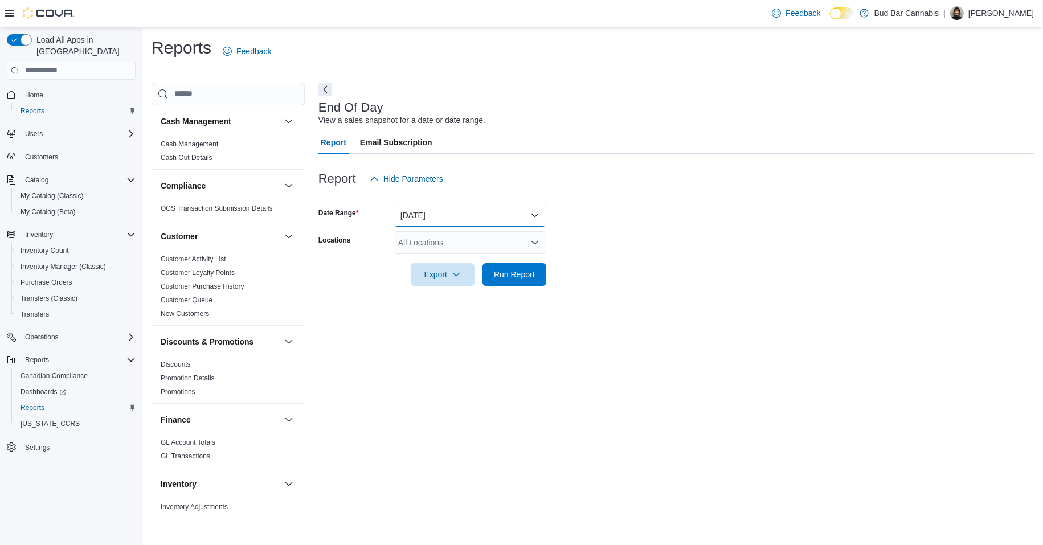 The height and width of the screenshot is (545, 1043). Describe the element at coordinates (337, 179) in the screenshot. I see `h3: Report` at that location.